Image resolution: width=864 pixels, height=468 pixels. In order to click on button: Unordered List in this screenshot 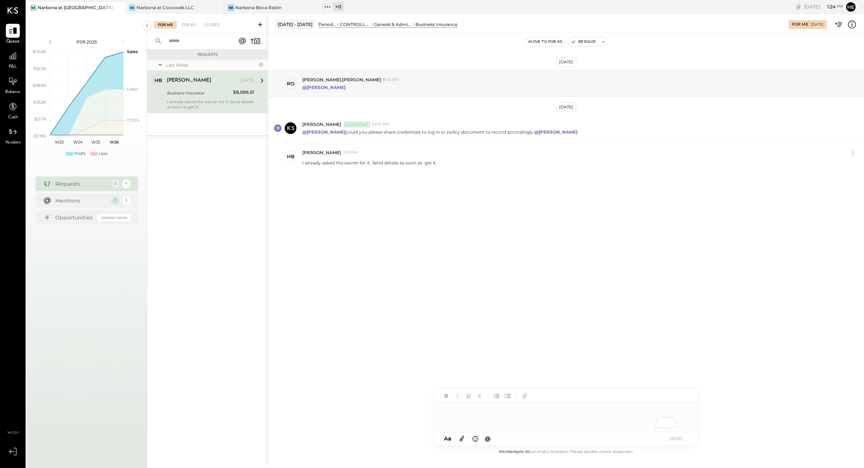, I will do `click(497, 396)`.